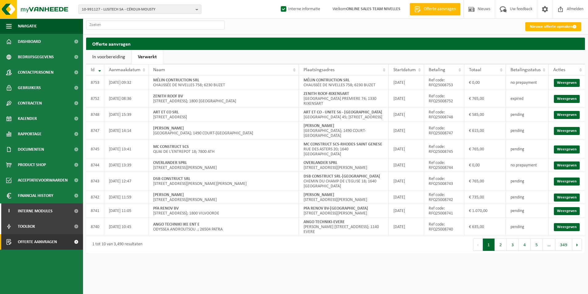 This screenshot has width=588, height=294. Describe the element at coordinates (43, 180) in the screenshot. I see `span: Acceptatievoorwaarden` at that location.